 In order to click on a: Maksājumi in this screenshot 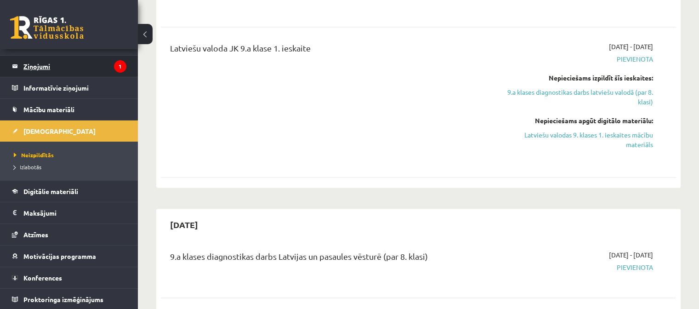, I will do `click(69, 213)`.